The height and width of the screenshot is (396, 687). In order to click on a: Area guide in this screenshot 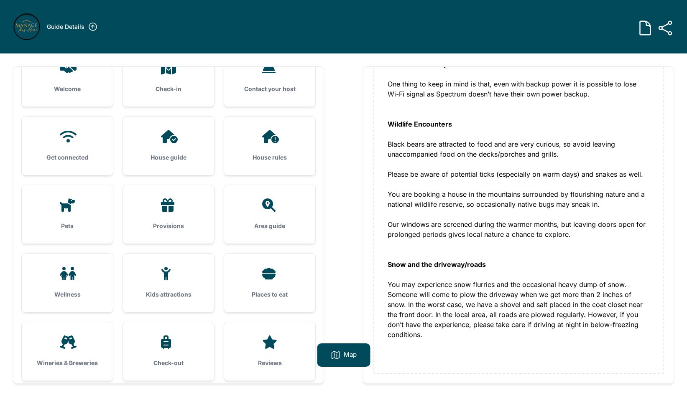, I will do `click(270, 215)`.